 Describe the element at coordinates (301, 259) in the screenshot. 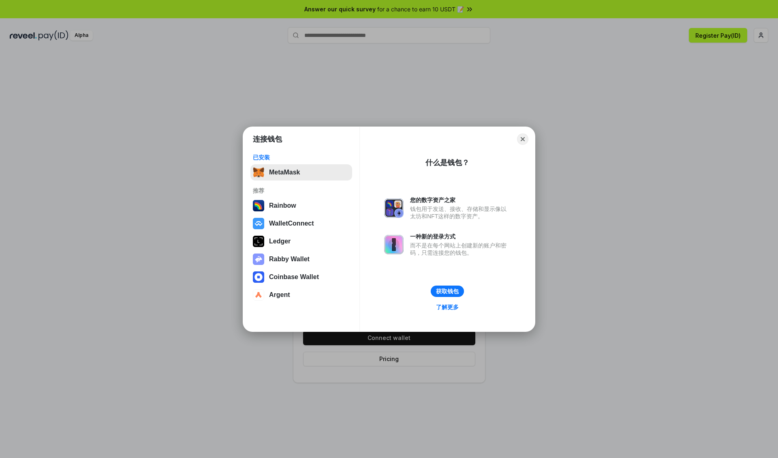

I see `button: Rabby Wallet` at that location.